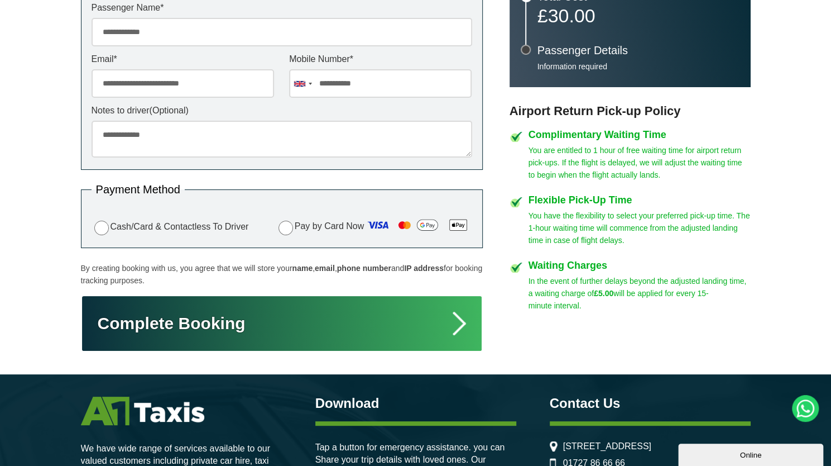  Describe the element at coordinates (282, 323) in the screenshot. I see `button: Complete Booking` at that location.